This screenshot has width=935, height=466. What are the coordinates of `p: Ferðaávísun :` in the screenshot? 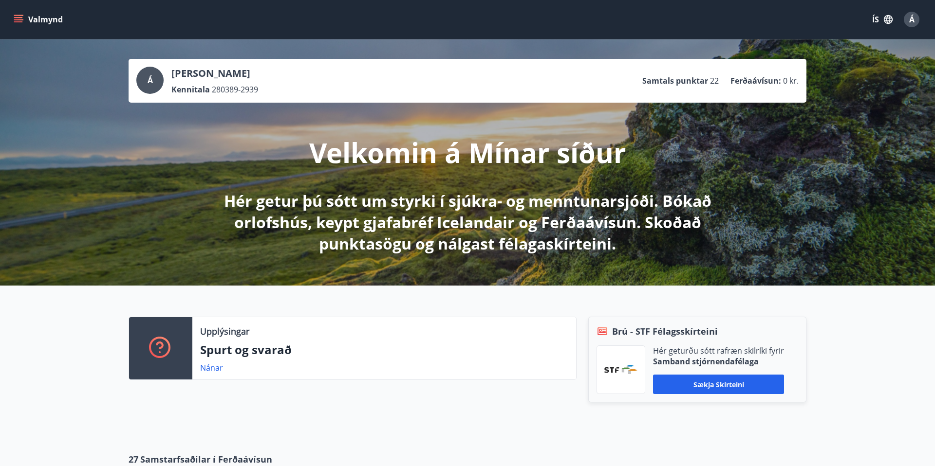 It's located at (756, 81).